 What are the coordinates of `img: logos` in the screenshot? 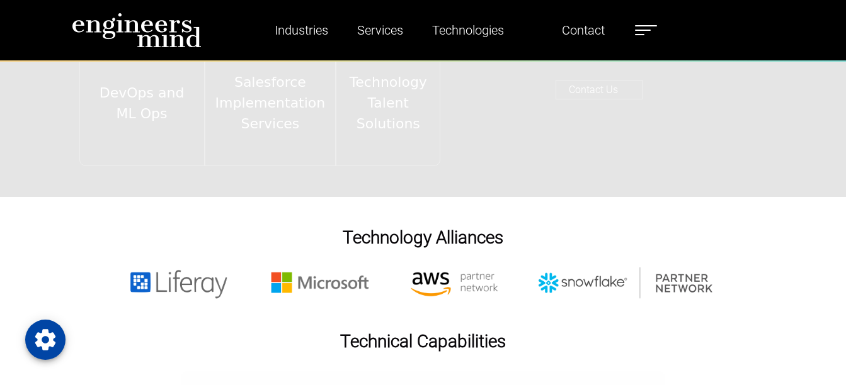 It's located at (423, 283).